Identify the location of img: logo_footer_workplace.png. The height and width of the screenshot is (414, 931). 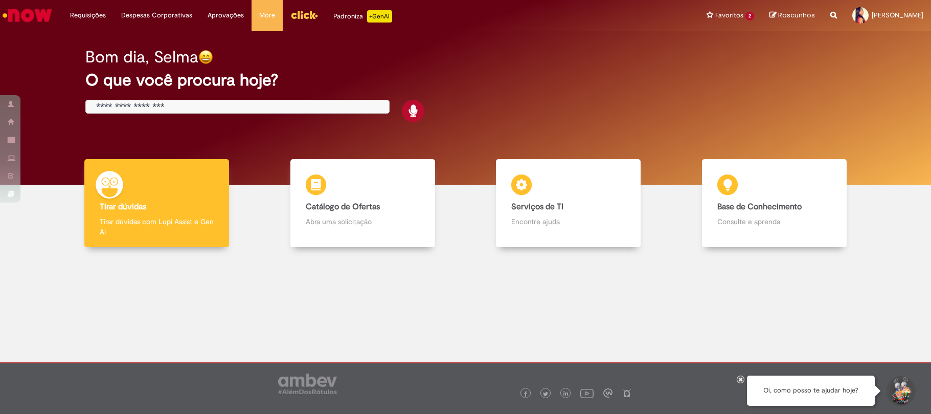
(608, 393).